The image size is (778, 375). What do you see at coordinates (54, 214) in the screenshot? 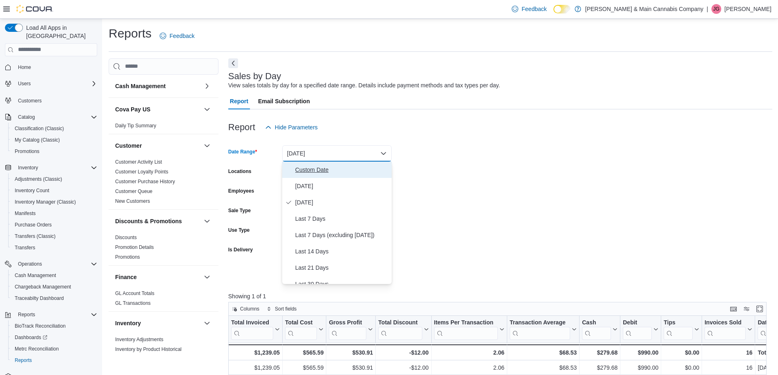
I see `span: Manifests` at bounding box center [54, 214].